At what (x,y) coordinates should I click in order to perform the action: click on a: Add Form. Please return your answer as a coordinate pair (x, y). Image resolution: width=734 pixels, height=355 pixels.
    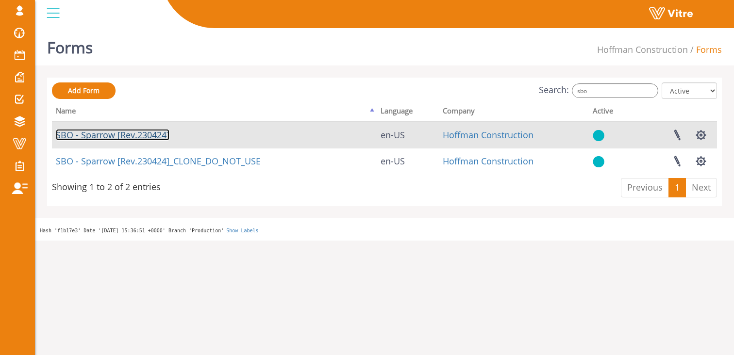
    Looking at the image, I should click on (84, 91).